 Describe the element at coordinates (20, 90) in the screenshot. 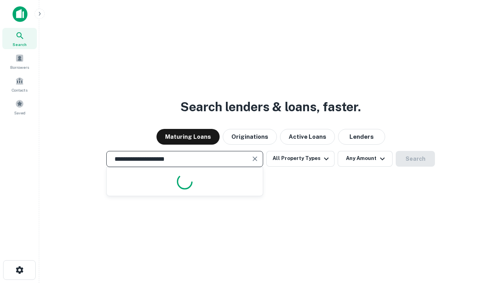

I see `span: Contacts` at that location.